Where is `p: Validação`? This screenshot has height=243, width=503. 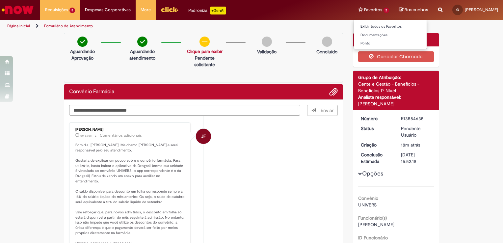
p: Validação is located at coordinates (267, 52).